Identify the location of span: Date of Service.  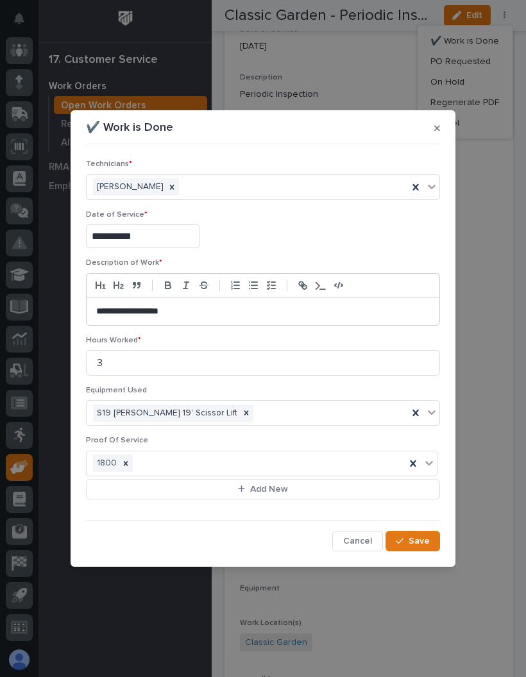
(117, 215).